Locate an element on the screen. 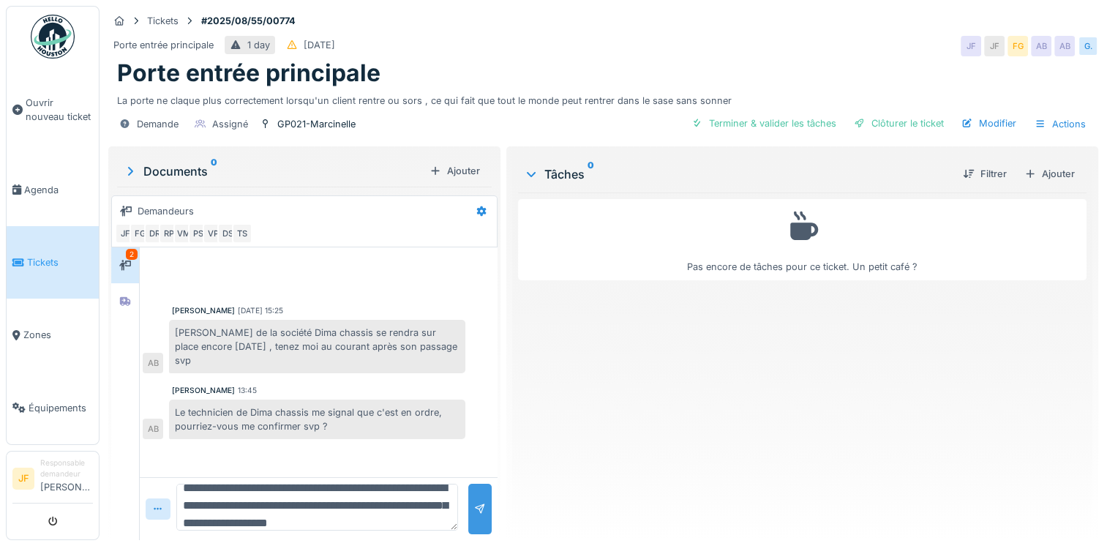  div: Terminer & valider les tâches is located at coordinates (764, 123).